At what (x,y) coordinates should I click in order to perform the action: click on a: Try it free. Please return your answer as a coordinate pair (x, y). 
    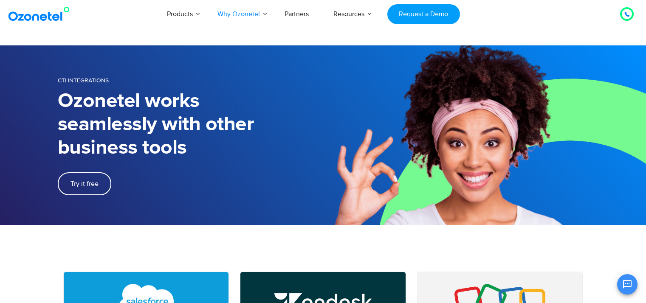
    Looking at the image, I should click on (84, 184).